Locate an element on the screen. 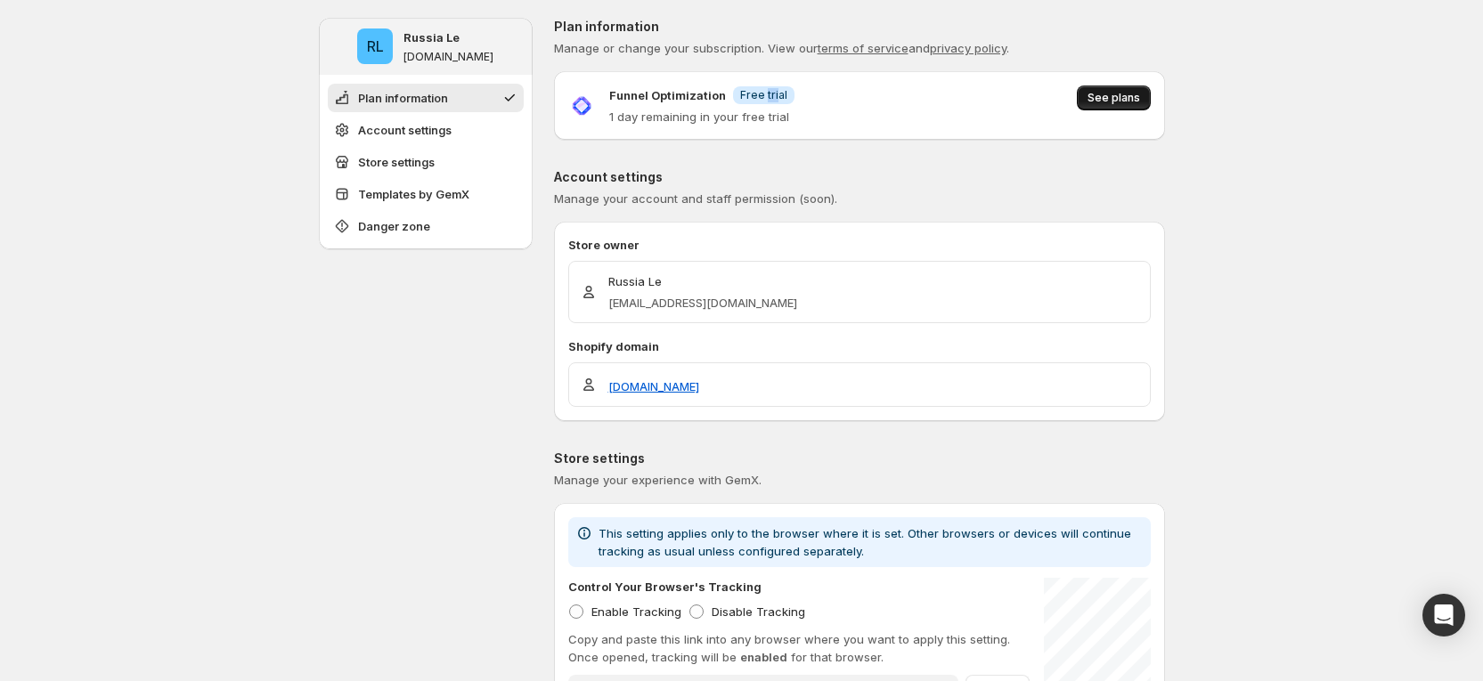 Image resolution: width=1483 pixels, height=681 pixels. button: Templates by GemX is located at coordinates (426, 194).